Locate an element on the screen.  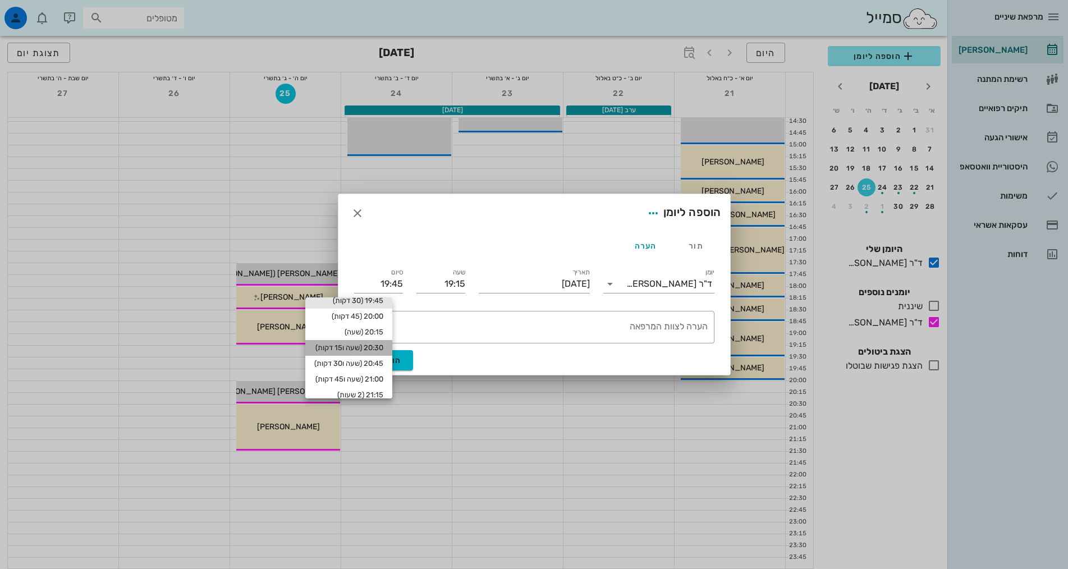
div: 20:00 (45 דקות) is located at coordinates (349, 317).